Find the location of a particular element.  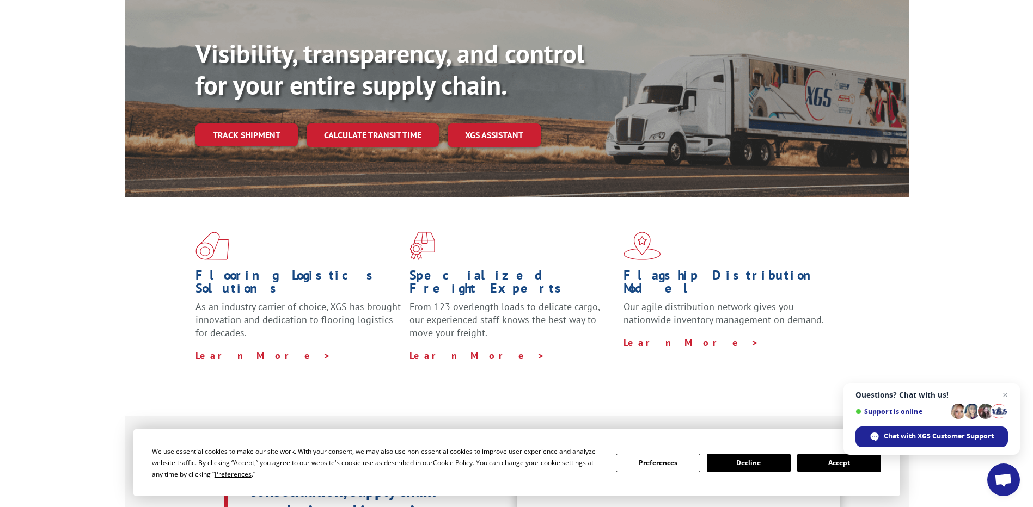

a: XGS ASSISTANT is located at coordinates (494, 135).